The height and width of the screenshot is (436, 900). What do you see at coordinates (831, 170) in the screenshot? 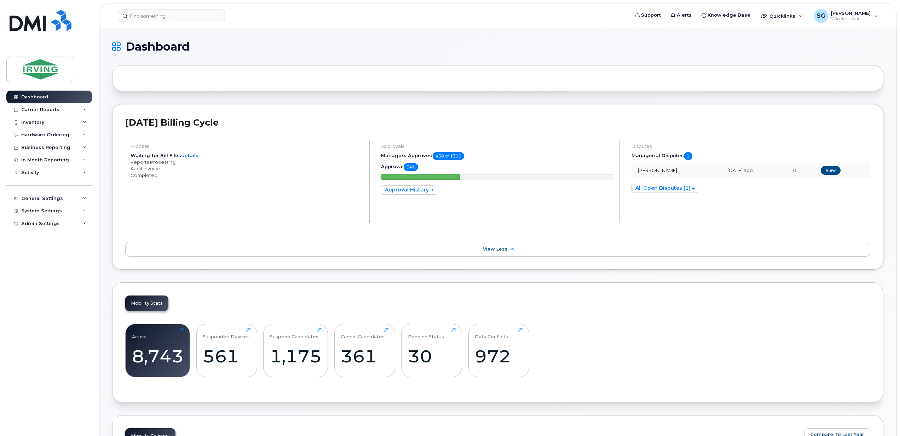
I see `a: View` at bounding box center [831, 170].